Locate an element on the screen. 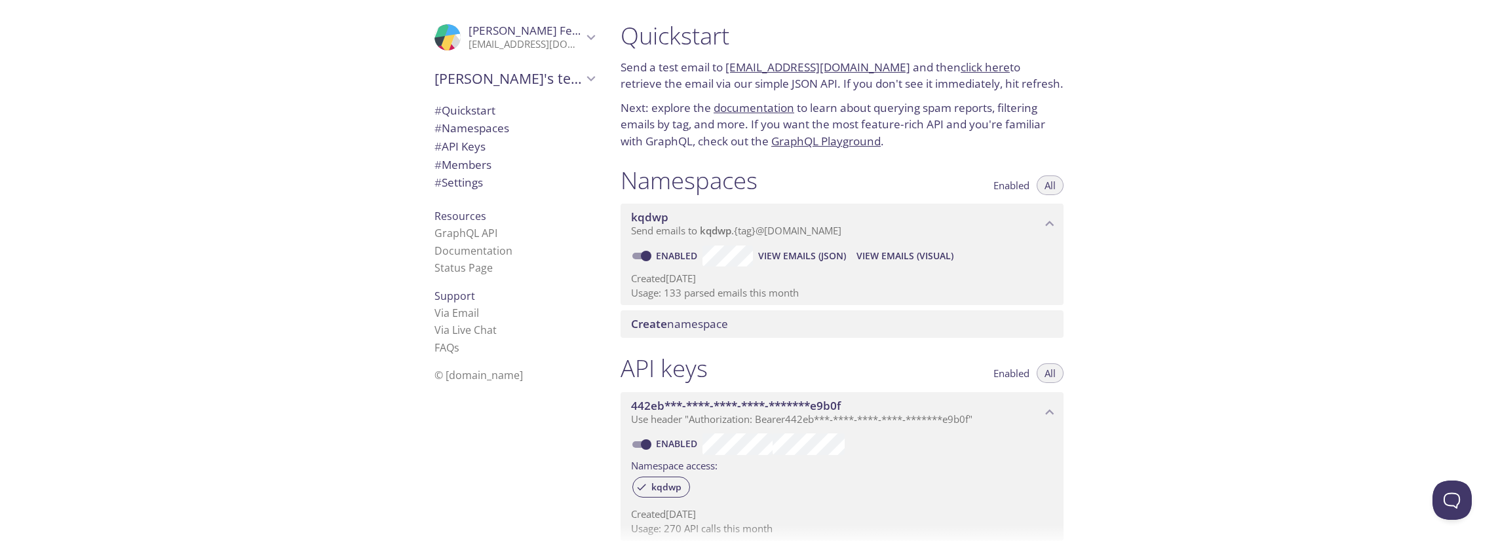 Image resolution: width=1498 pixels, height=546 pixels. div: Paul Felce is located at coordinates (514, 37).